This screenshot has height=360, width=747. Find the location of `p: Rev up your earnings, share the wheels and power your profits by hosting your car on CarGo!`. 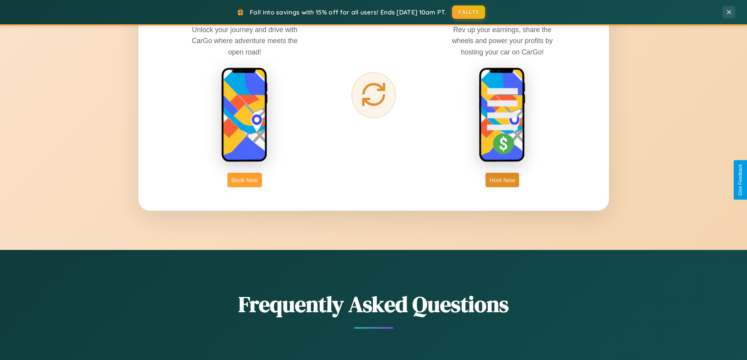

p: Rev up your earnings, share the wheels and power your profits by hosting your car on CarGo! is located at coordinates (502, 41).